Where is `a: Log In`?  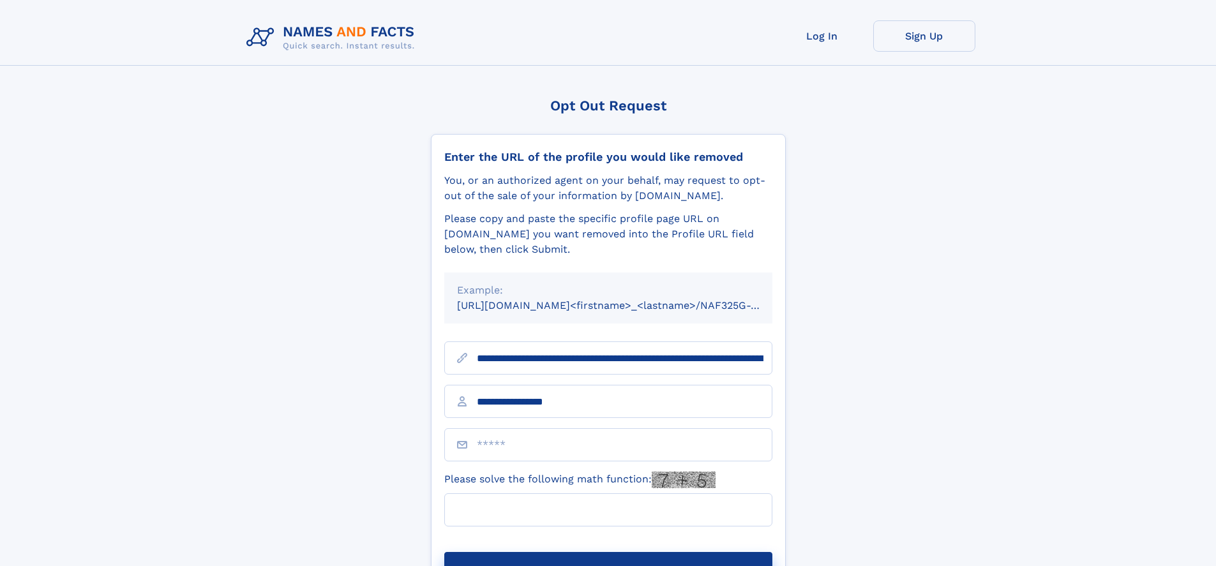
a: Log In is located at coordinates (822, 36).